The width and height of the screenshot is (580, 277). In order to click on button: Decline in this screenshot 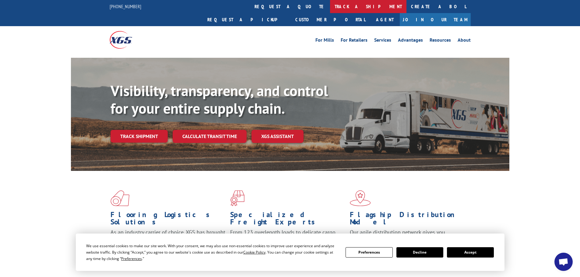, I will do `click(420, 253)`.